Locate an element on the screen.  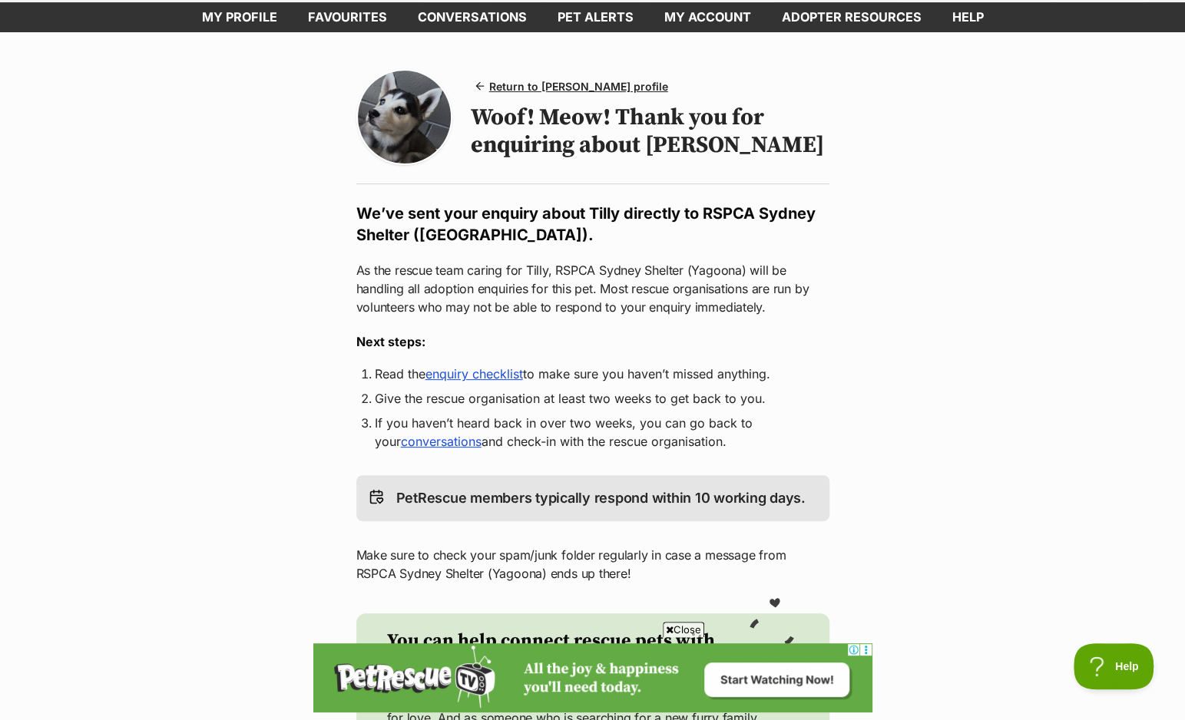
a: My account is located at coordinates (707, 17).